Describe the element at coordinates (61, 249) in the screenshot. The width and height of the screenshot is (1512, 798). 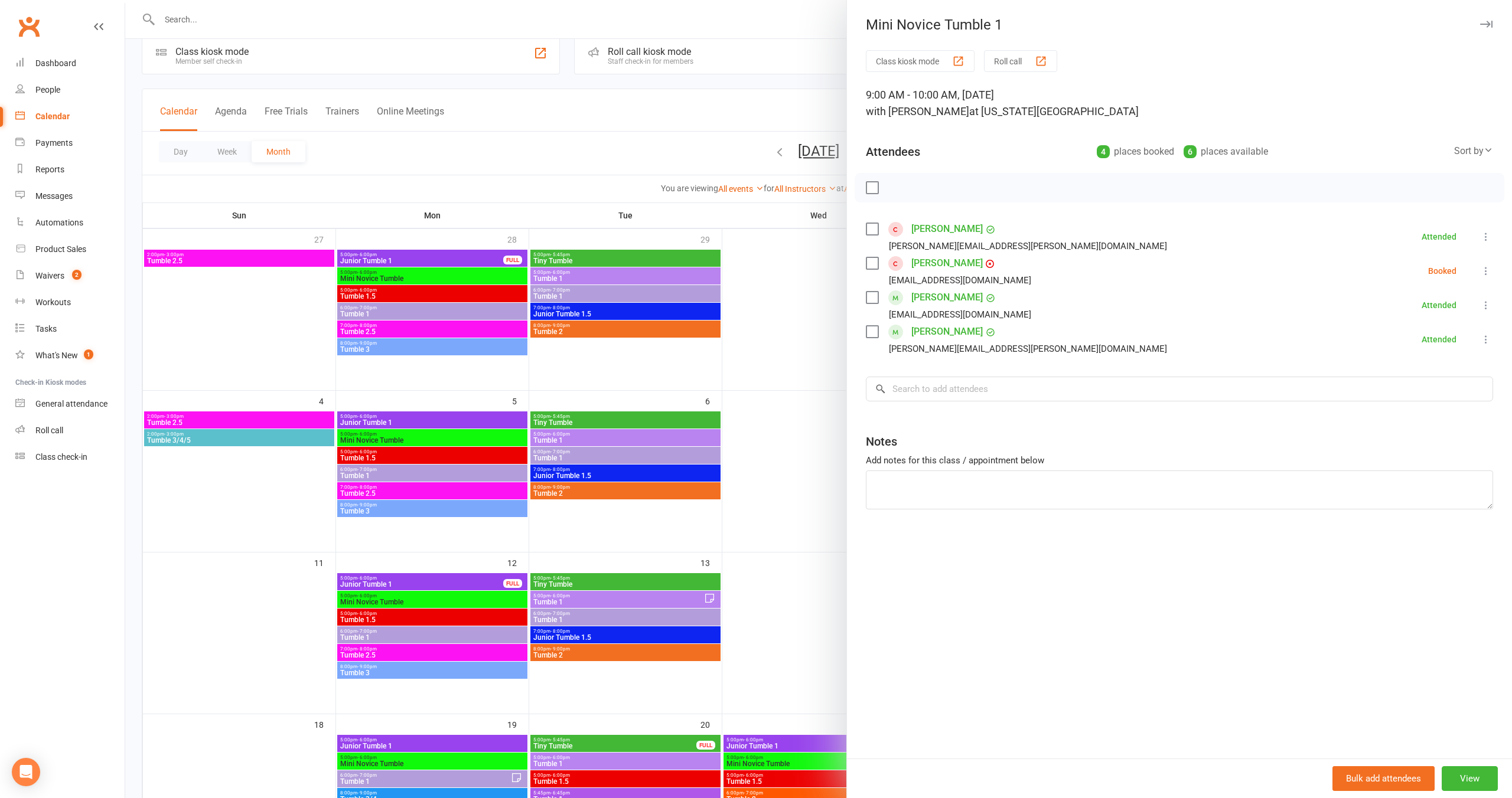
I see `div: Product Sales` at that location.